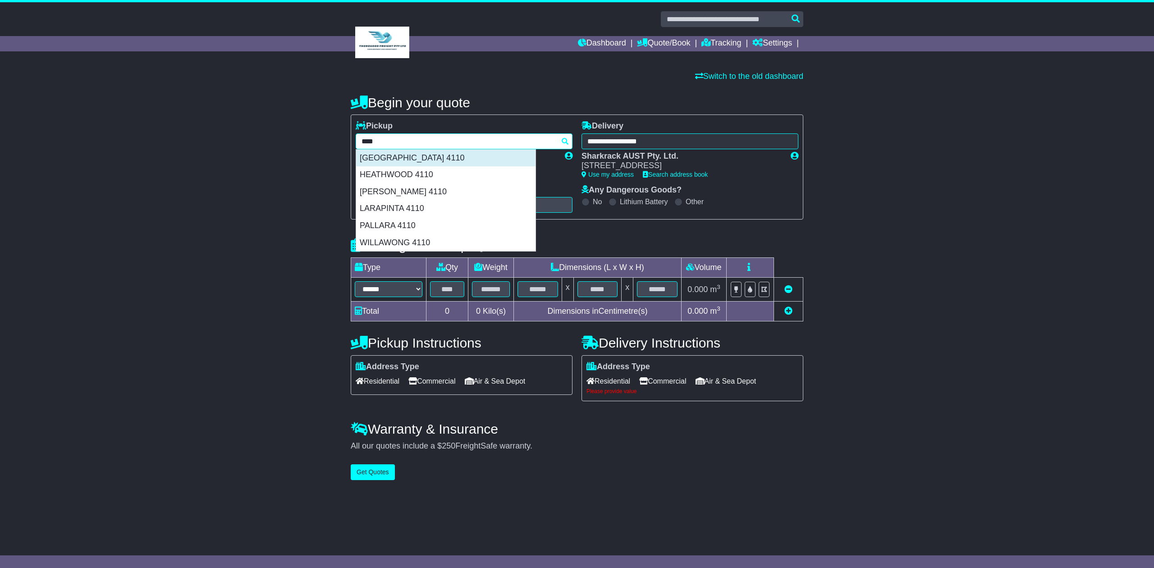 This screenshot has height=568, width=1154. Describe the element at coordinates (788, 289) in the screenshot. I see `a: Remove this item` at that location.